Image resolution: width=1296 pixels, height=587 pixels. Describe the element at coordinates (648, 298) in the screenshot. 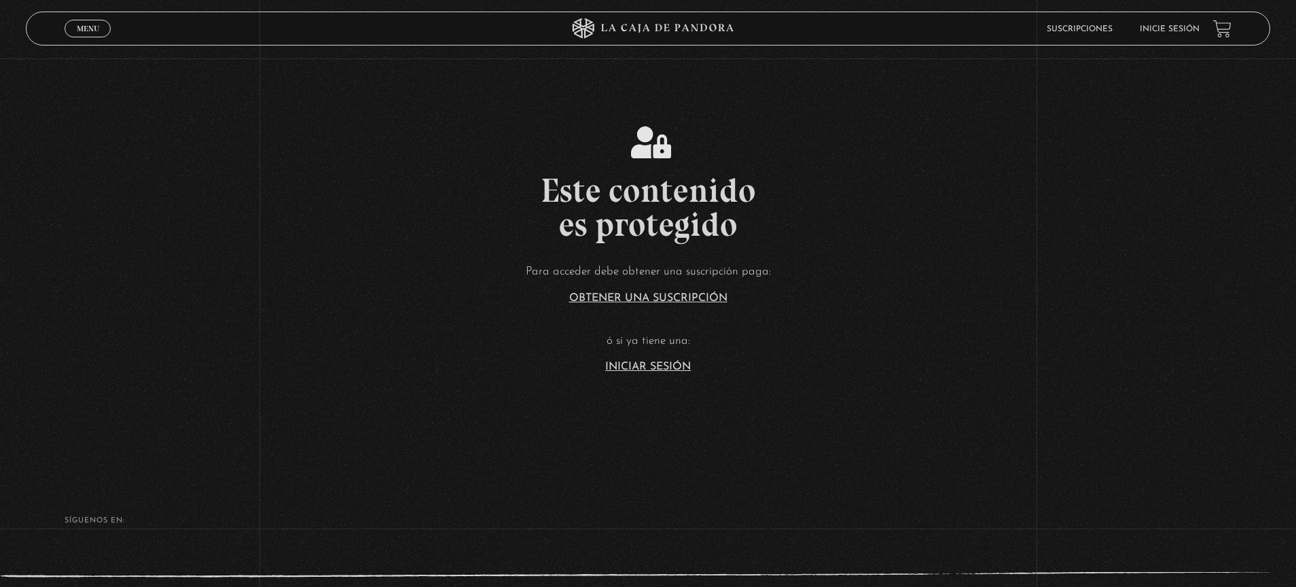

I see `a: Obtener una suscripción` at that location.